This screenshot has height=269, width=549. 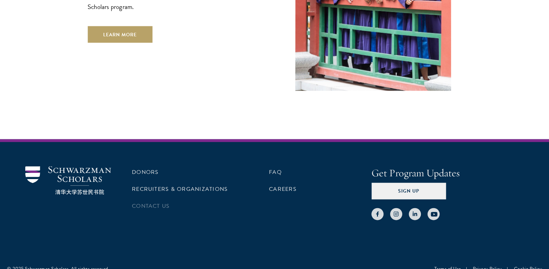 I want to click on button: Sign Up, so click(x=408, y=191).